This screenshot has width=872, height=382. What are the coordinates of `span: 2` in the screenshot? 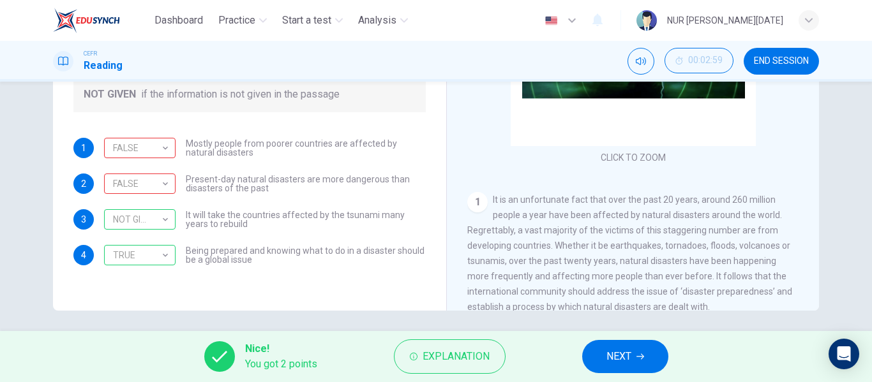 It's located at (84, 184).